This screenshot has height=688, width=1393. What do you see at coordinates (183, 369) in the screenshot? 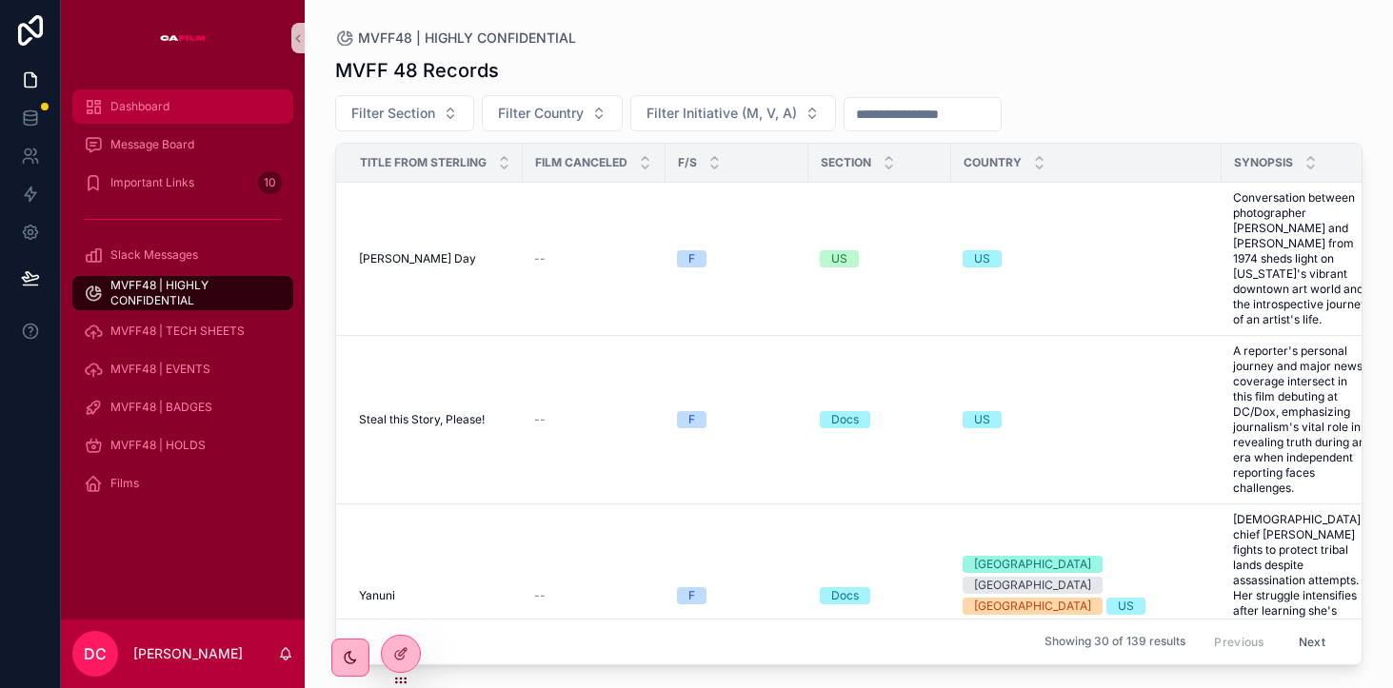
I see `a: MVFF48 | EVENTS` at bounding box center [183, 369].